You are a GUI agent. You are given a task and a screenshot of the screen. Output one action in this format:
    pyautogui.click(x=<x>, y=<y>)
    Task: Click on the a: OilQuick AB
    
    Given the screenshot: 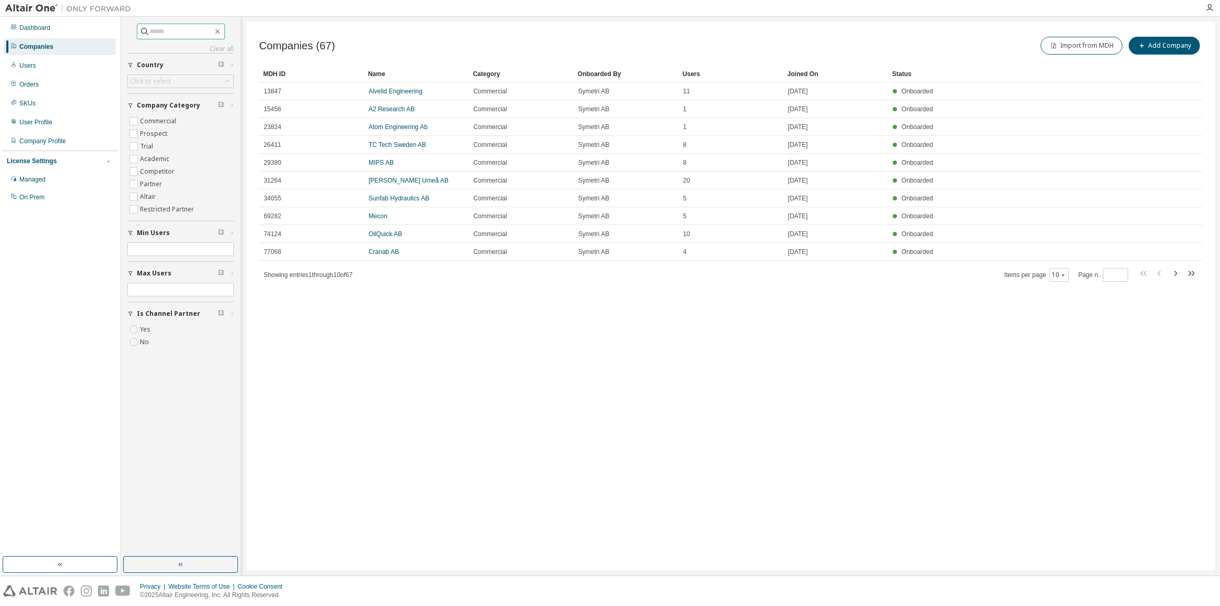 What is the action you would take?
    pyautogui.click(x=385, y=234)
    